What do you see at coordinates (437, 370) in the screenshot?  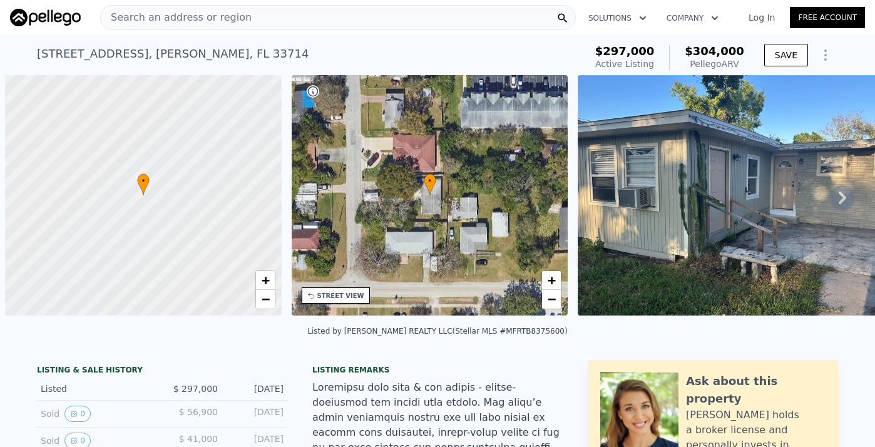 I see `div: Listing remarks` at bounding box center [437, 370].